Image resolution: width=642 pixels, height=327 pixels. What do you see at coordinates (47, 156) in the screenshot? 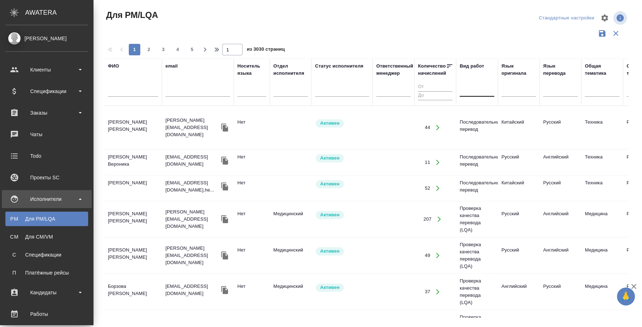
I see `div: Todo` at bounding box center [47, 156].